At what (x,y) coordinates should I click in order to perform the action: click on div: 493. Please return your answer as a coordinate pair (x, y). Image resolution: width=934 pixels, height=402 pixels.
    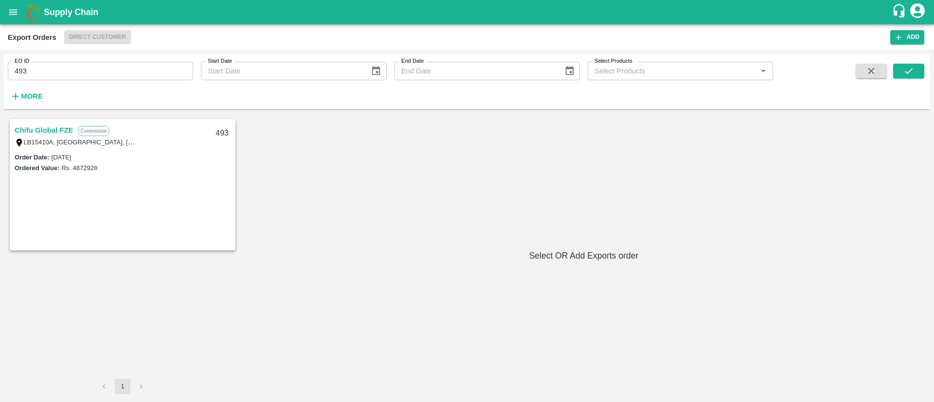
    Looking at the image, I should click on (222, 133).